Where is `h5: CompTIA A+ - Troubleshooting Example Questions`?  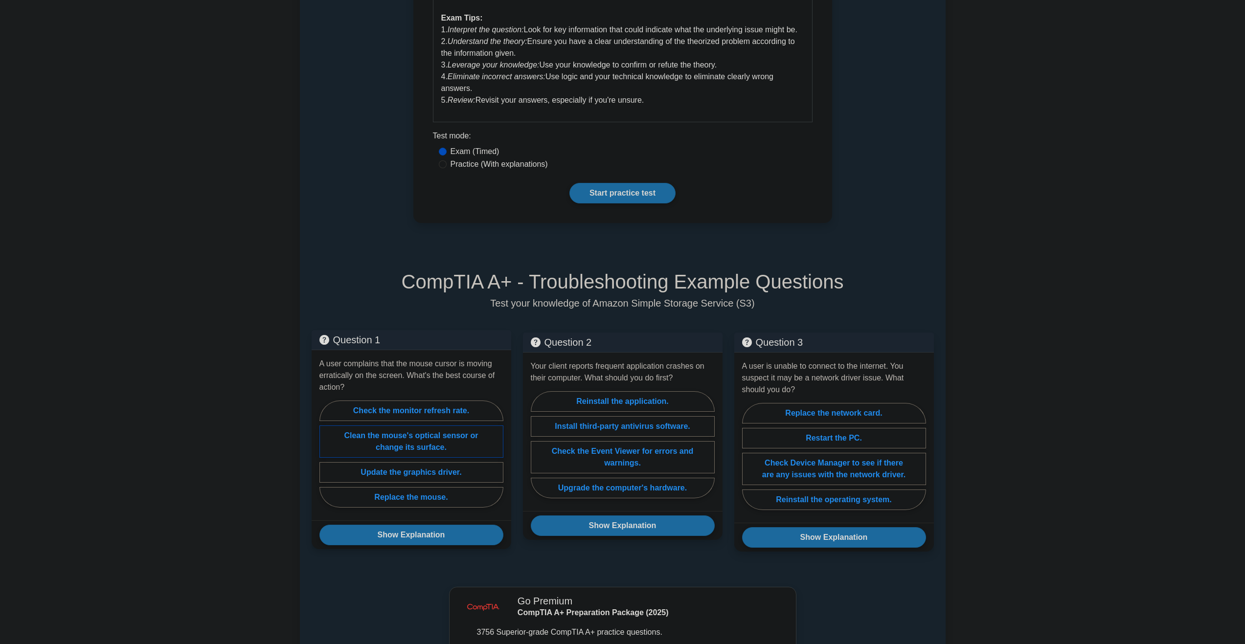
h5: CompTIA A+ - Troubleshooting Example Questions is located at coordinates (623, 282).